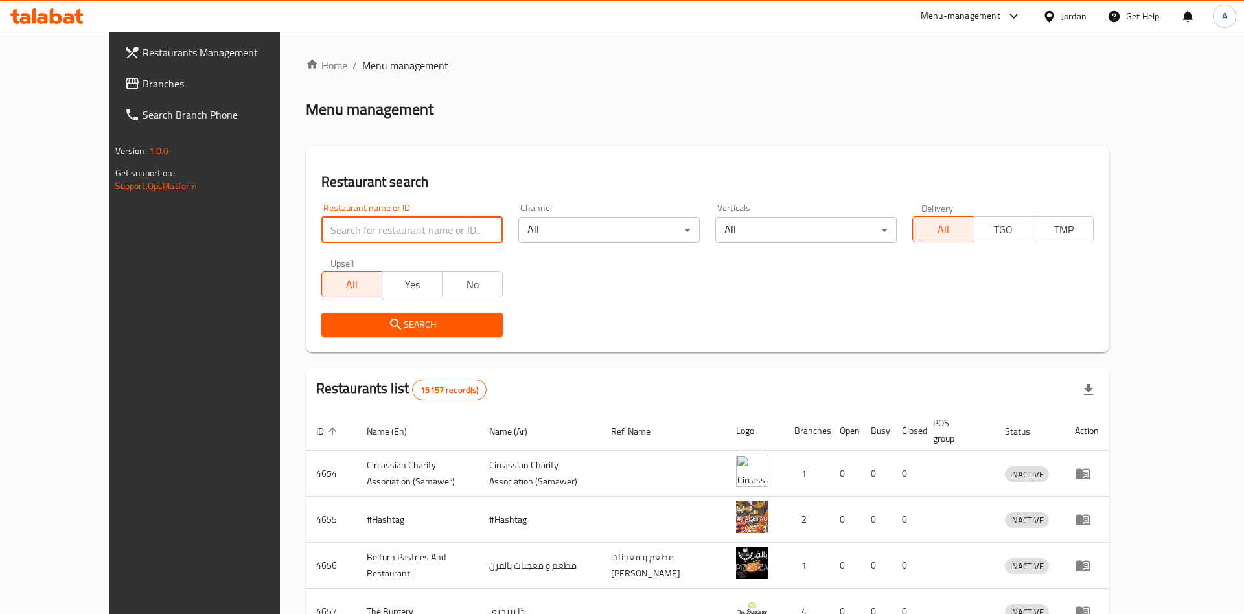 The height and width of the screenshot is (614, 1244). Describe the element at coordinates (845, 431) in the screenshot. I see `th: Open` at that location.